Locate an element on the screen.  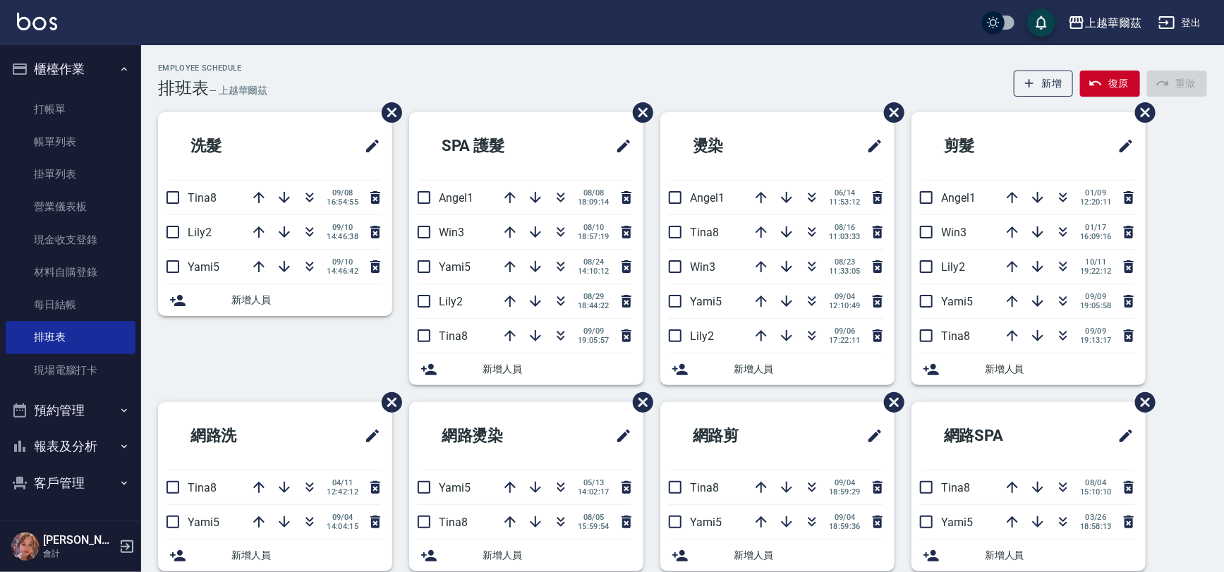
span: 09/10 is located at coordinates (342, 227).